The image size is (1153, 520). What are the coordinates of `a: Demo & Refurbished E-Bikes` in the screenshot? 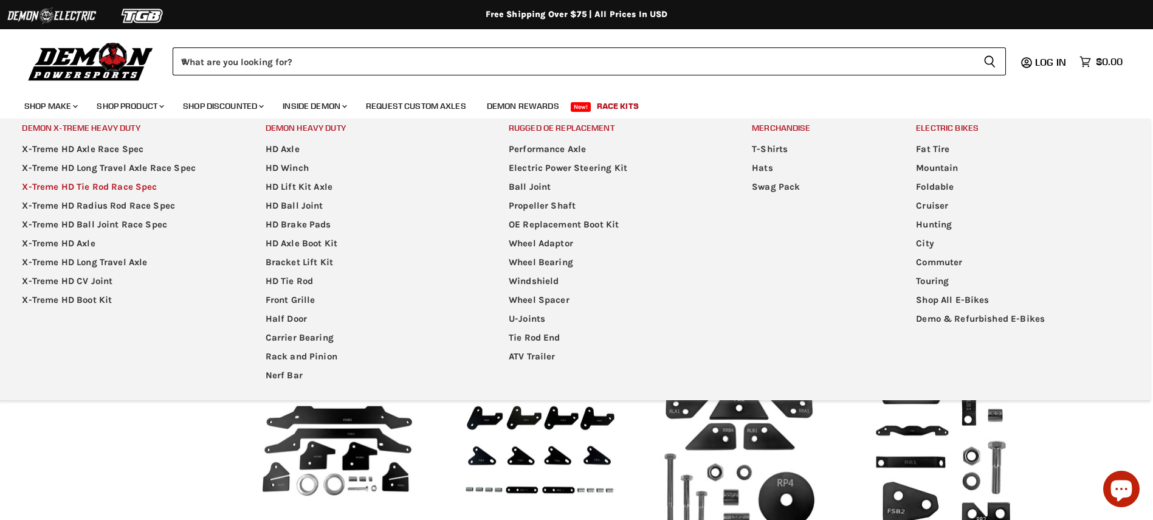 It's located at (1021, 318).